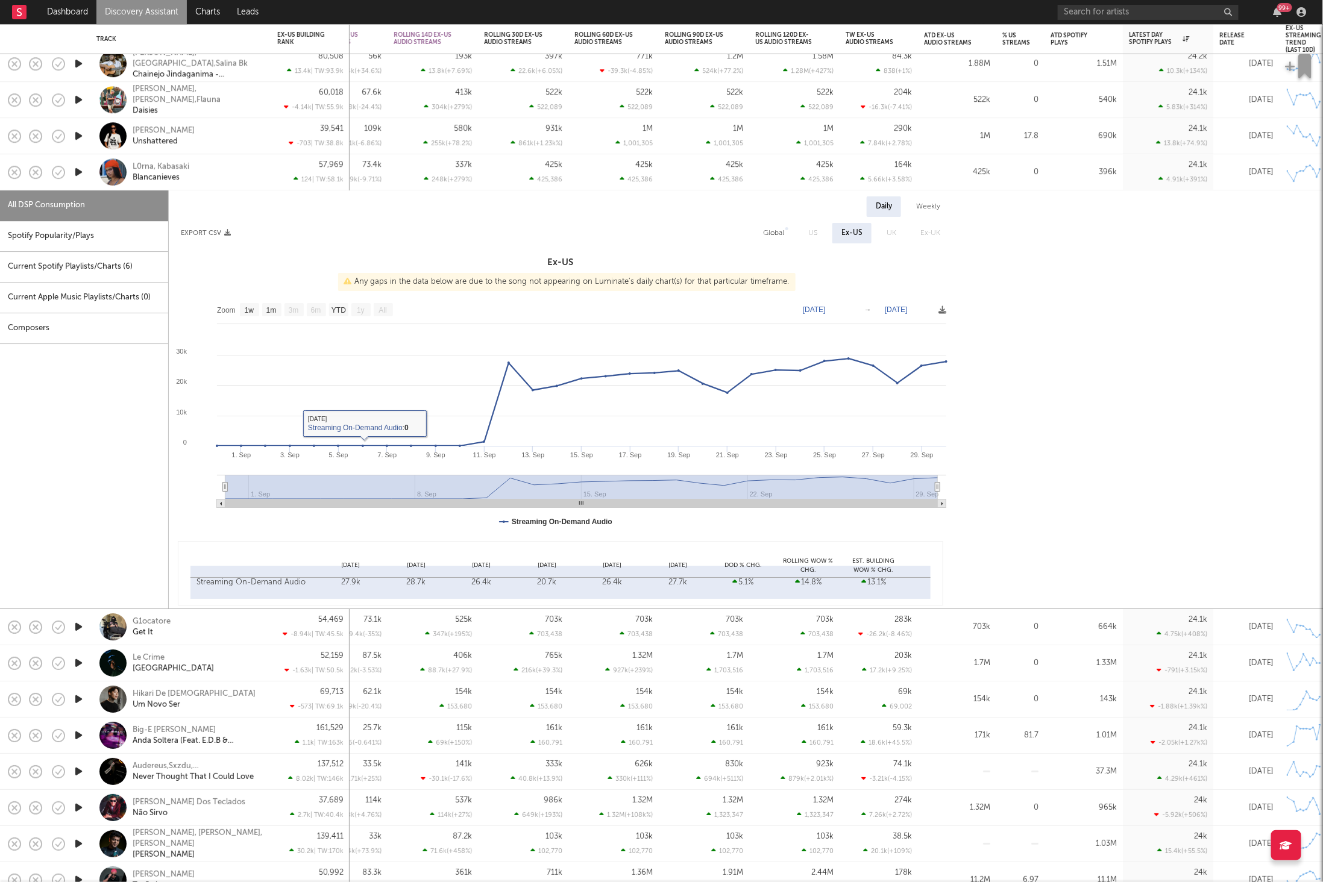 This screenshot has width=1323, height=882. Describe the element at coordinates (1182, 634) in the screenshot. I see `div: 4.75k ( +408 % )` at that location.